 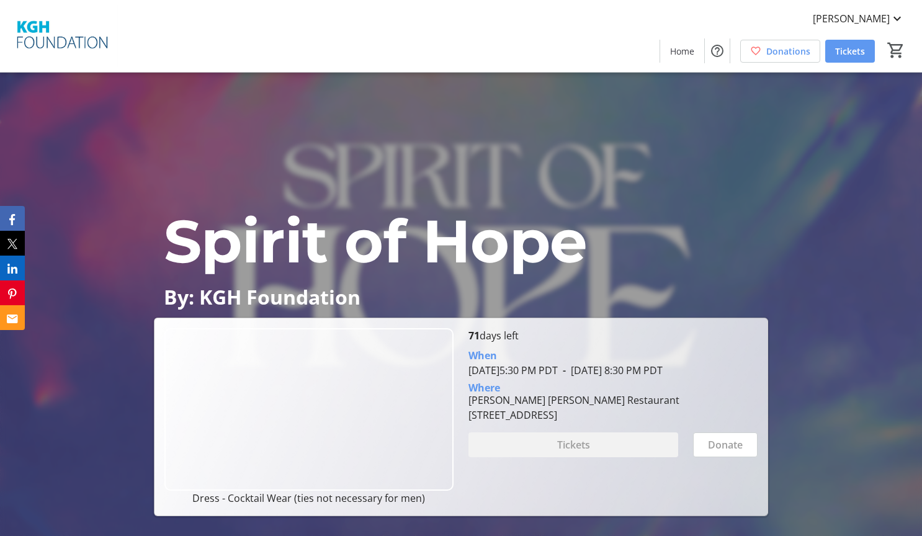 I want to click on span: Spirit of Hope, so click(x=375, y=241).